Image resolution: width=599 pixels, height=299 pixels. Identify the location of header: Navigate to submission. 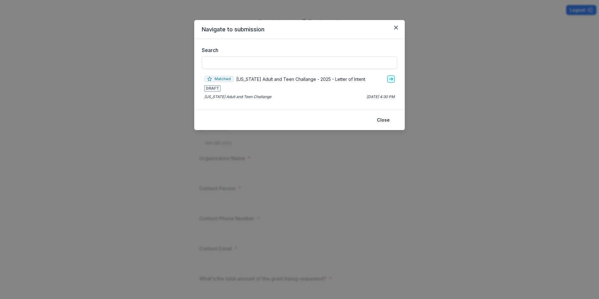
(299, 29).